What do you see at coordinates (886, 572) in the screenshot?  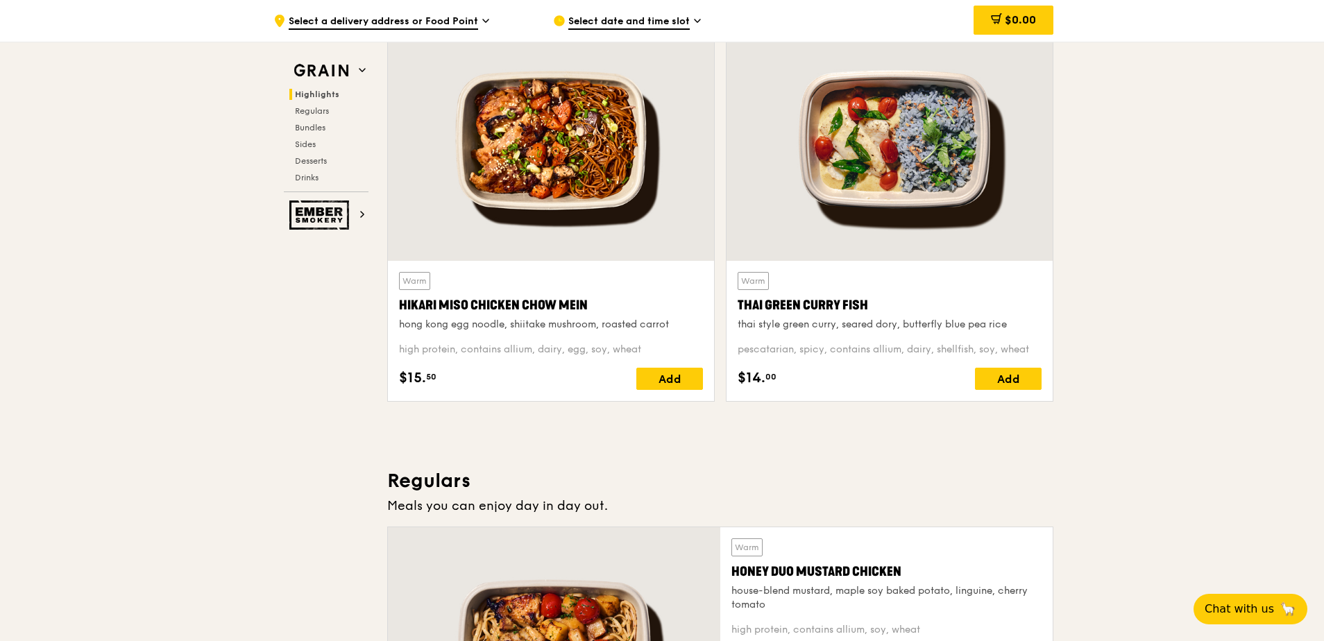 I see `div: Honey Duo Mustard Chicken` at bounding box center [886, 572].